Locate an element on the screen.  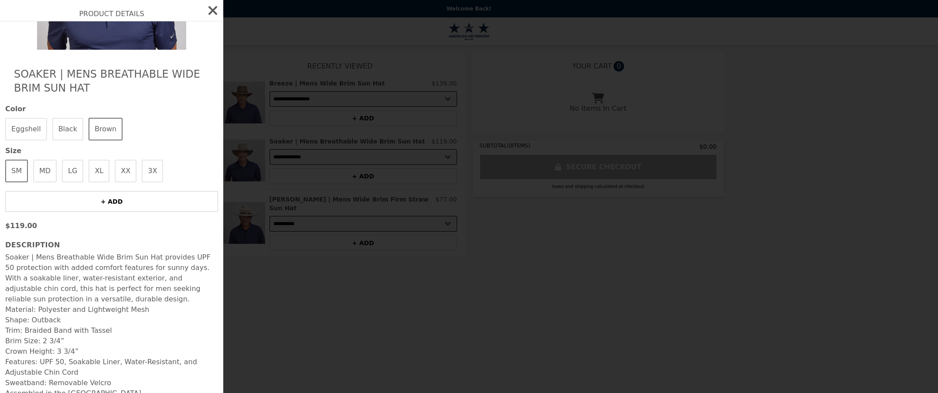
li: Sweatband: Removable Velcro is located at coordinates (112, 383).